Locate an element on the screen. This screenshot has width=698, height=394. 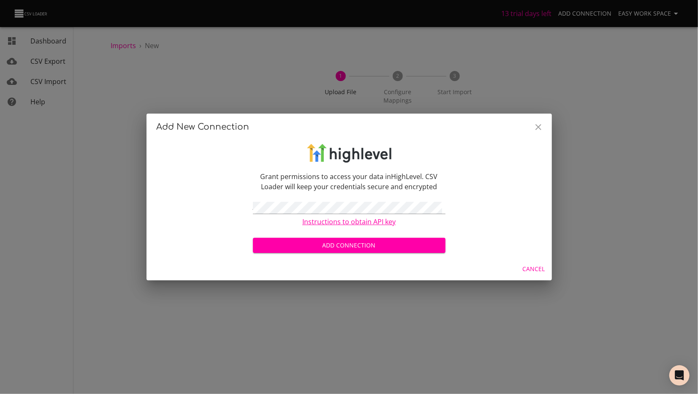
a: Instructions to obtain API key is located at coordinates (349, 222).